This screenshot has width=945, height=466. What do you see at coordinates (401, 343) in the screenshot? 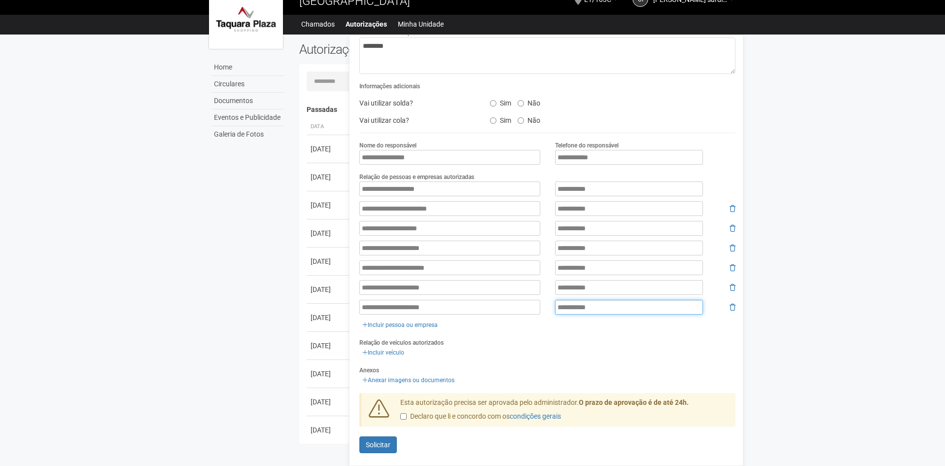
I see `label: Relação de veículos autorizados` at bounding box center [401, 343].